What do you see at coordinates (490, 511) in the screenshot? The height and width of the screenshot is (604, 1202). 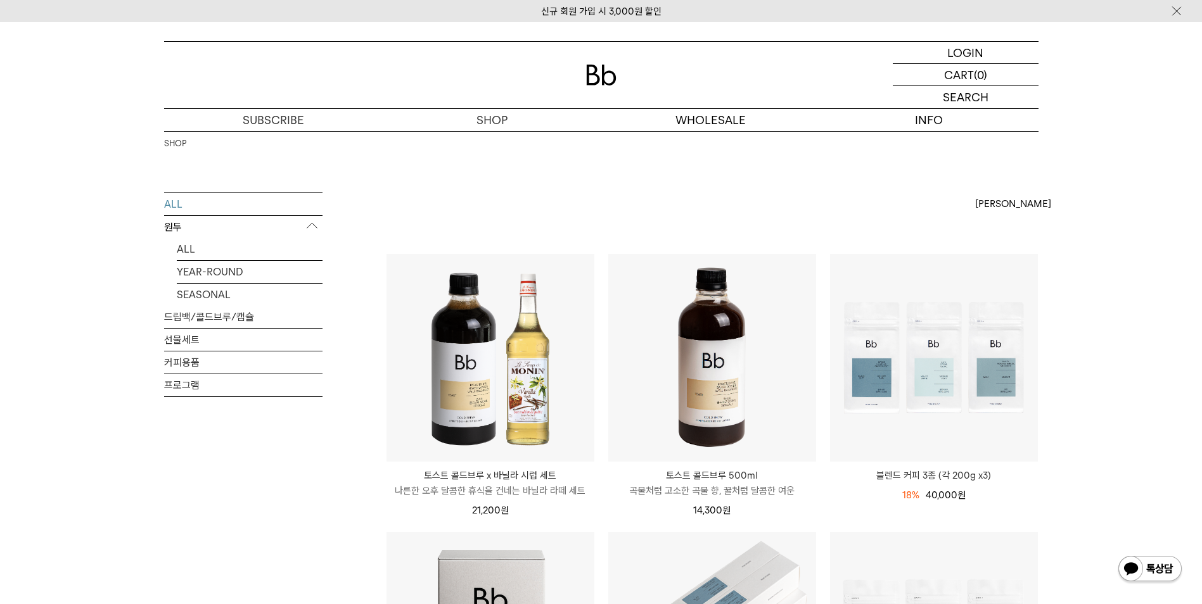 I see `span: 21,200` at bounding box center [490, 511].